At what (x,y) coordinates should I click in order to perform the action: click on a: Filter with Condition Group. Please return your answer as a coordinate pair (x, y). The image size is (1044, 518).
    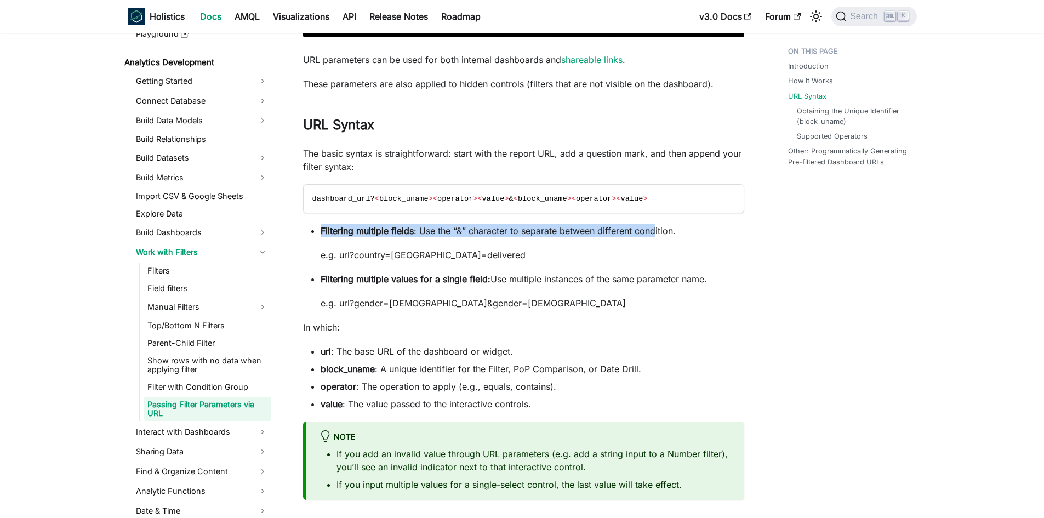
    Looking at the image, I should click on (208, 387).